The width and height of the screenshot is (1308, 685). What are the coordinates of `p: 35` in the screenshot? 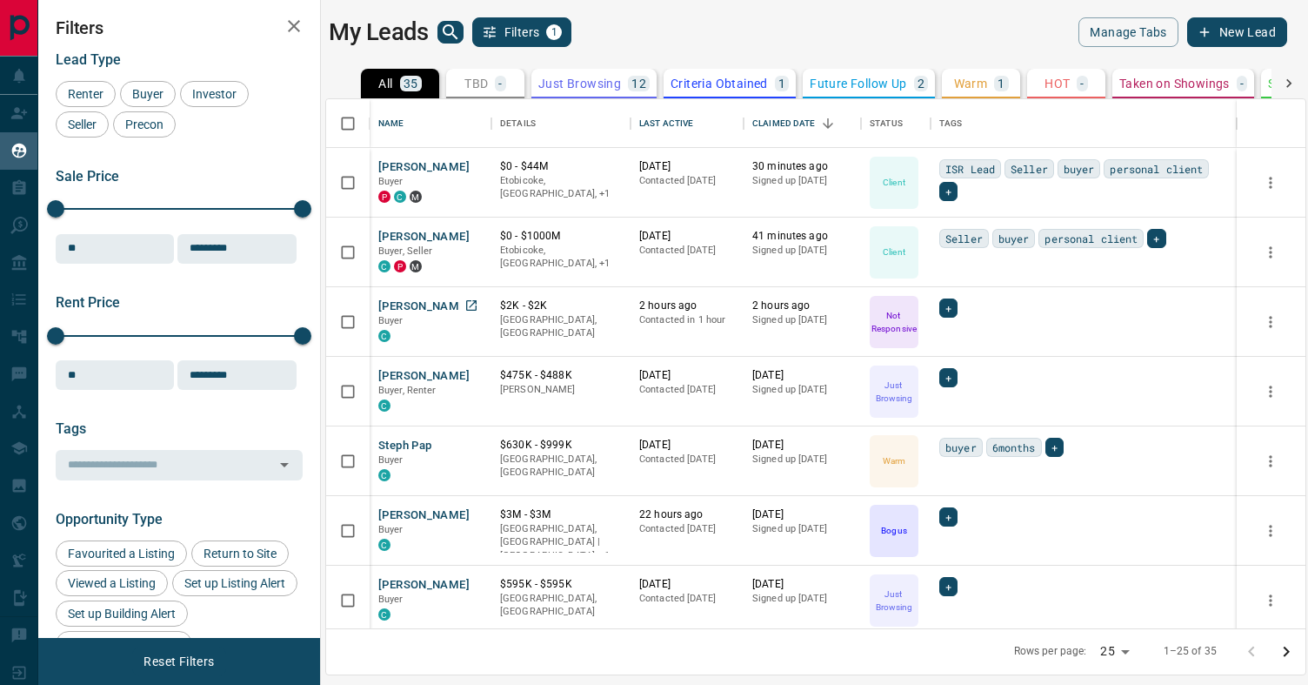 It's located at (411, 84).